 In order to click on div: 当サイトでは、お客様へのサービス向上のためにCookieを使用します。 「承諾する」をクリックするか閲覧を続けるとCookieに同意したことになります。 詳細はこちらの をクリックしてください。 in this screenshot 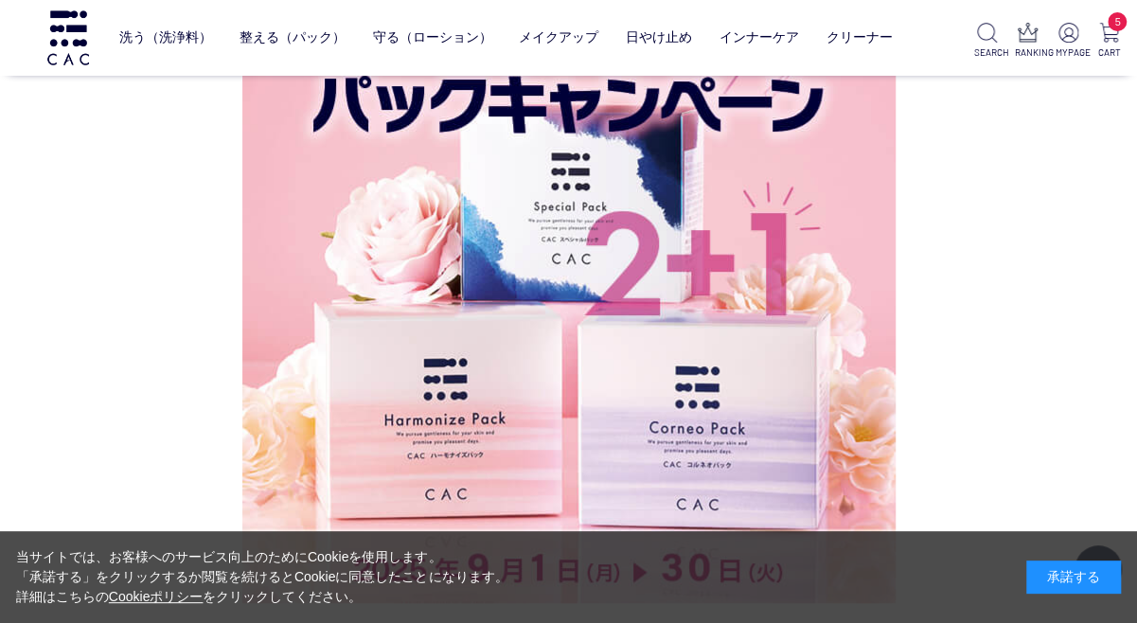, I will do `click(262, 577)`.